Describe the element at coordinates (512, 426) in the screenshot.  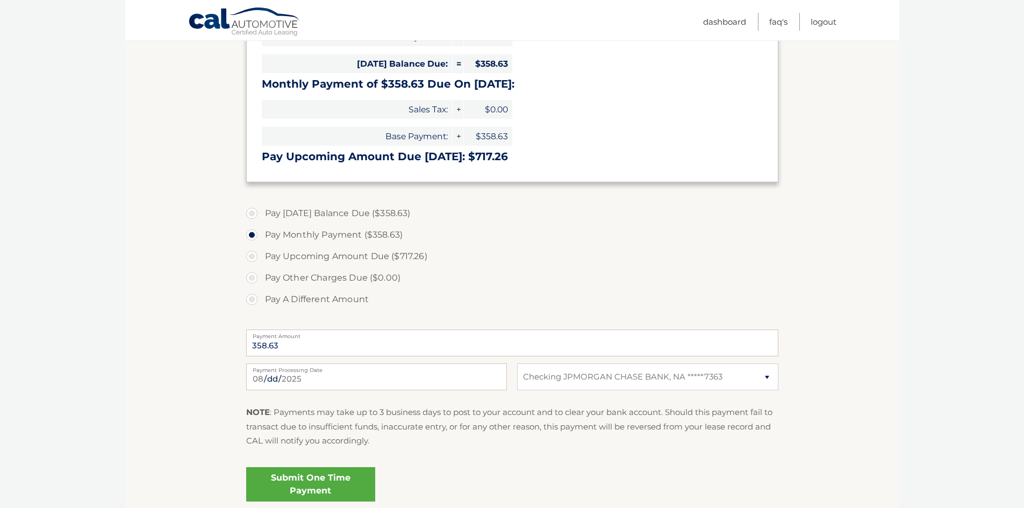
I see `p: : Payments may take up to 3 business days to post to your account and to clear your bank account....` at that location.